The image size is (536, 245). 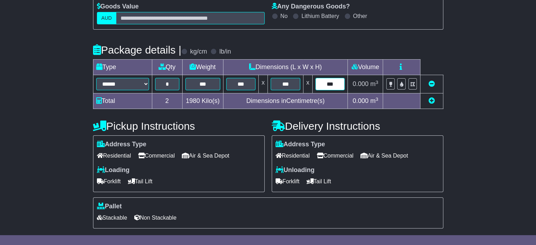 I want to click on td: Type, so click(x=122, y=67).